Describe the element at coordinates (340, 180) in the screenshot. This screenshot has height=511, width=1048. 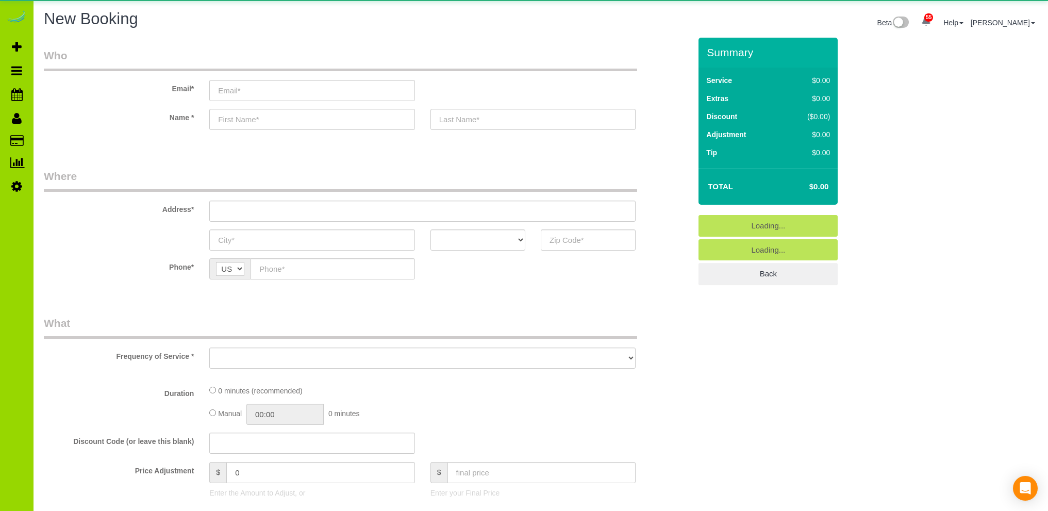
I see `legend: Where` at that location.